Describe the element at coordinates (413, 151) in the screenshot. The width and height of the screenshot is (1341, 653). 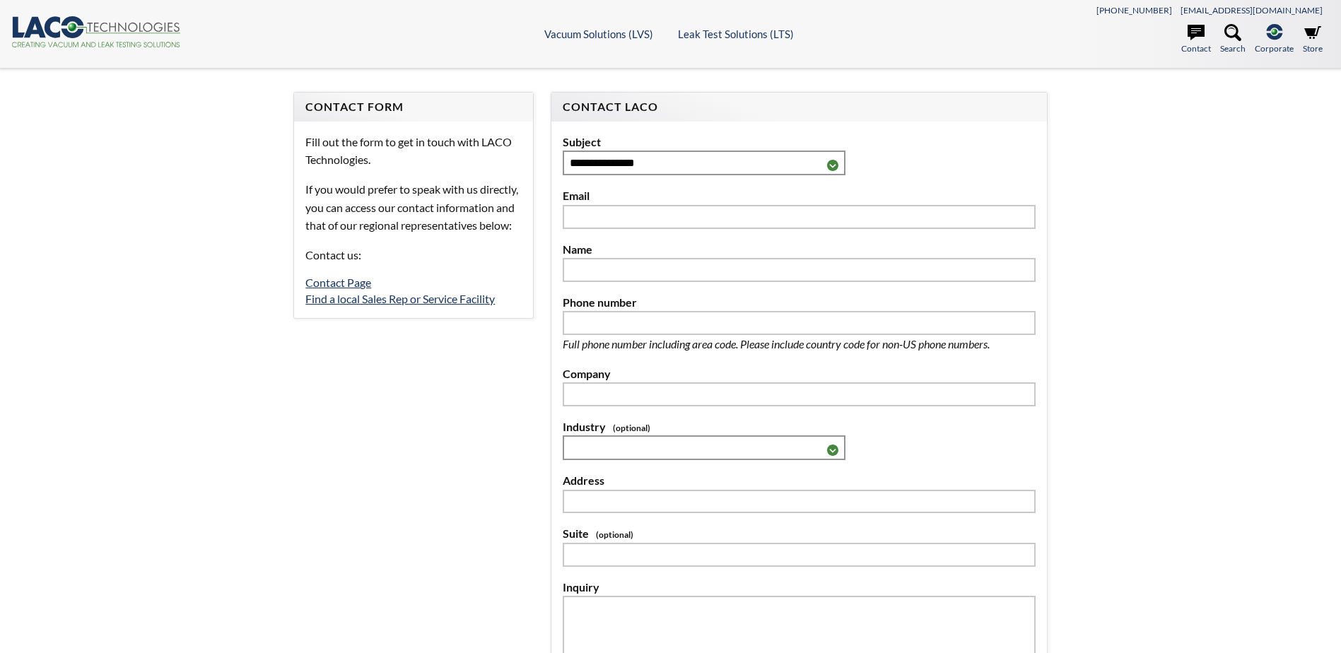
I see `p: Fill out the form to get in touch with LACO Technologies.` at that location.